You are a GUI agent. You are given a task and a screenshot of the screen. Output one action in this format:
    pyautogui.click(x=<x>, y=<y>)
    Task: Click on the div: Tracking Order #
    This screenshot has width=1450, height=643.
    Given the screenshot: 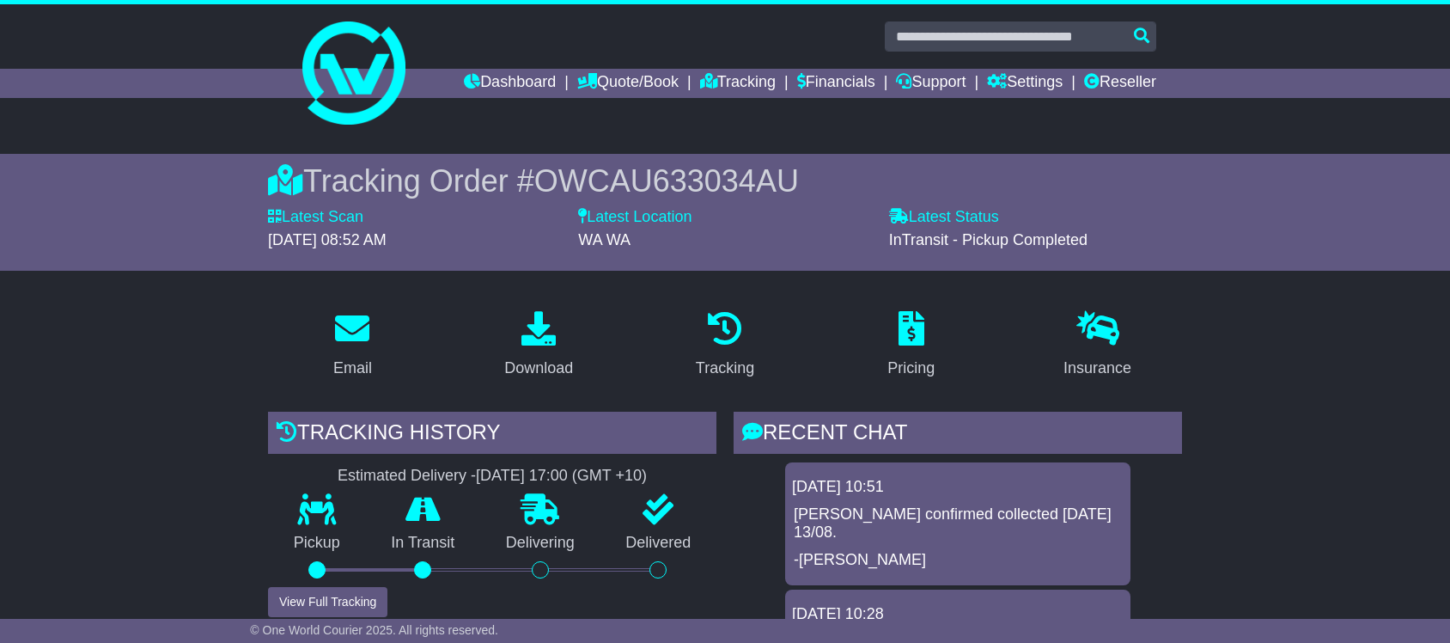 What is the action you would take?
    pyautogui.click(x=725, y=180)
    